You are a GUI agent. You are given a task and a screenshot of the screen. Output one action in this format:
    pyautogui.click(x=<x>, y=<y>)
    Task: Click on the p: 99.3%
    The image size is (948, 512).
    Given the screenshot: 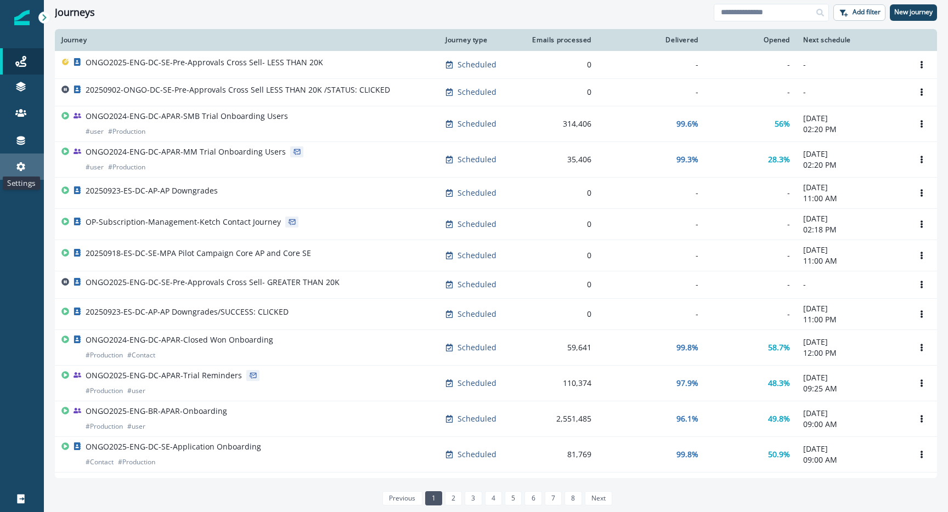 What is the action you would take?
    pyautogui.click(x=687, y=160)
    